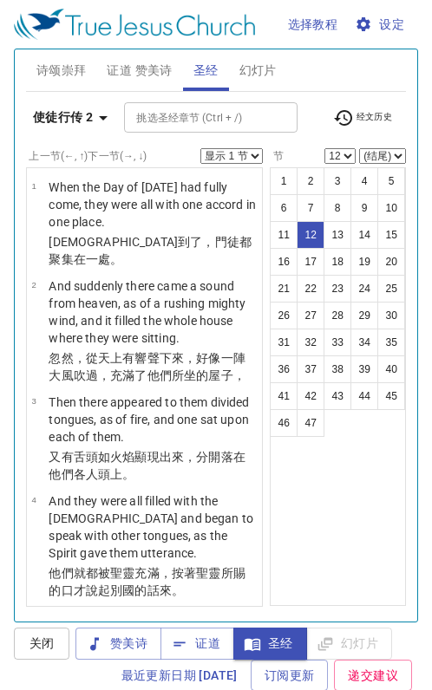 This screenshot has width=432, height=690. What do you see at coordinates (391, 289) in the screenshot?
I see `button: 25` at bounding box center [391, 289].